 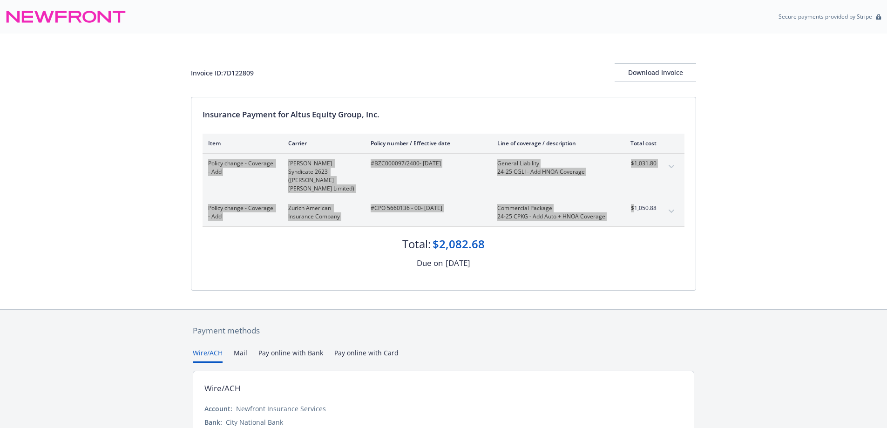 I want to click on span: $1,031.80, so click(x=639, y=164).